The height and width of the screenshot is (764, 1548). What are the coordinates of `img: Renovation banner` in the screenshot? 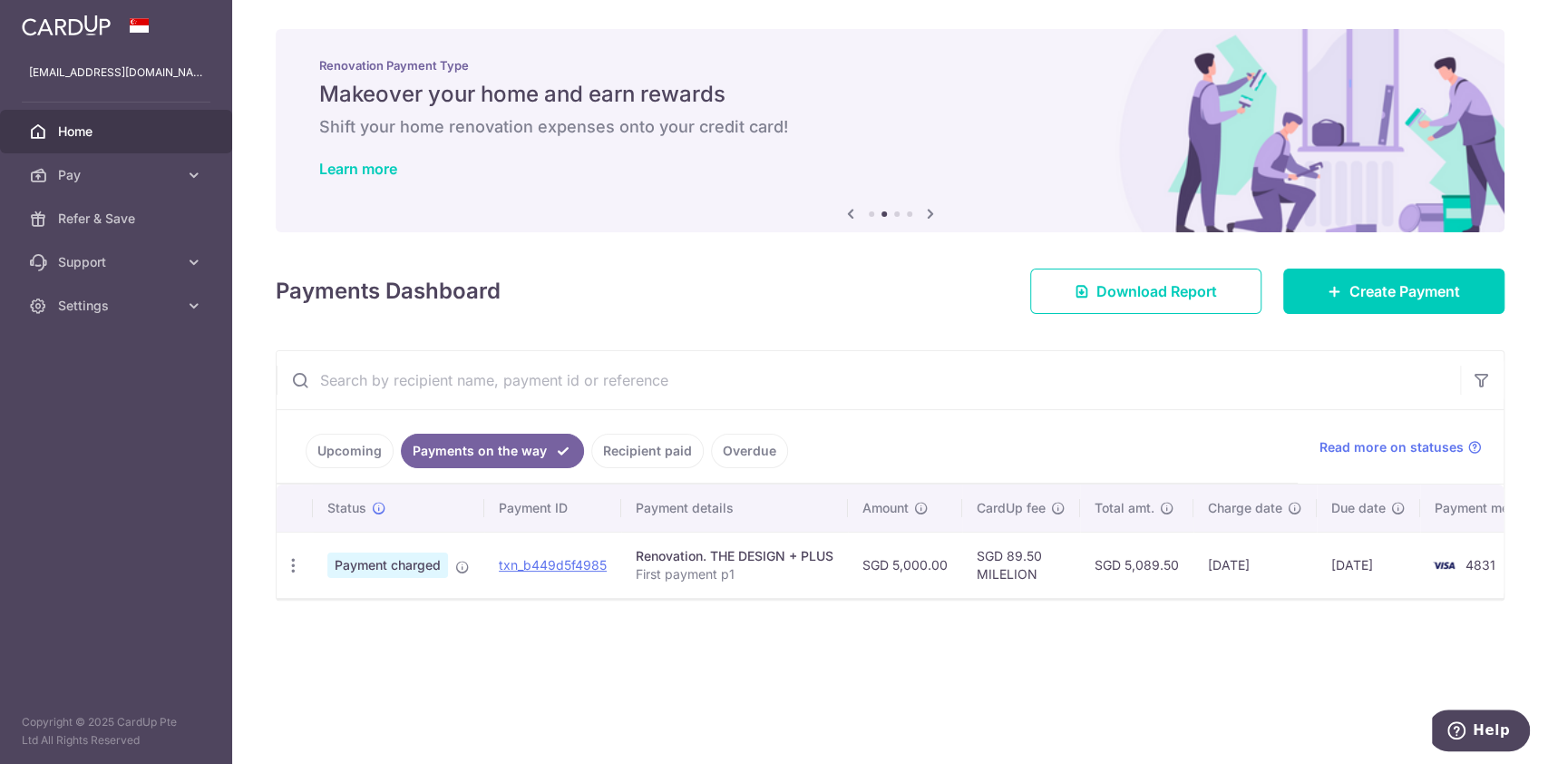 It's located at (890, 131).